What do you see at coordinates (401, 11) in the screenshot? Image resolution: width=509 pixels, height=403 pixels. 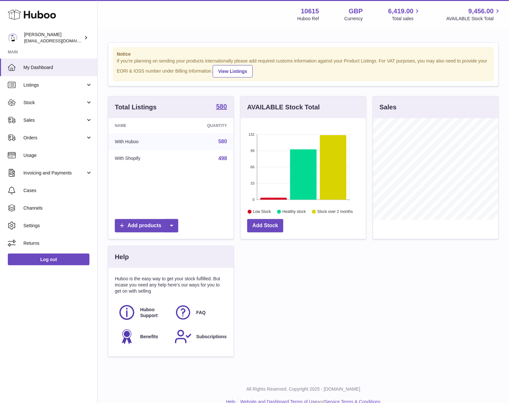 I see `span: 6,419.00` at bounding box center [401, 11].